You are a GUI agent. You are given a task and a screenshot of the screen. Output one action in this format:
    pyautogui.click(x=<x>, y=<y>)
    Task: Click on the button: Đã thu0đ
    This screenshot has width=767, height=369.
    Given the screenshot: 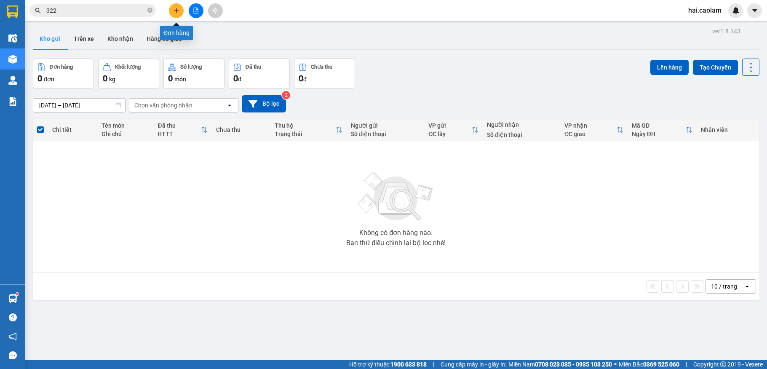 What is the action you would take?
    pyautogui.click(x=259, y=74)
    